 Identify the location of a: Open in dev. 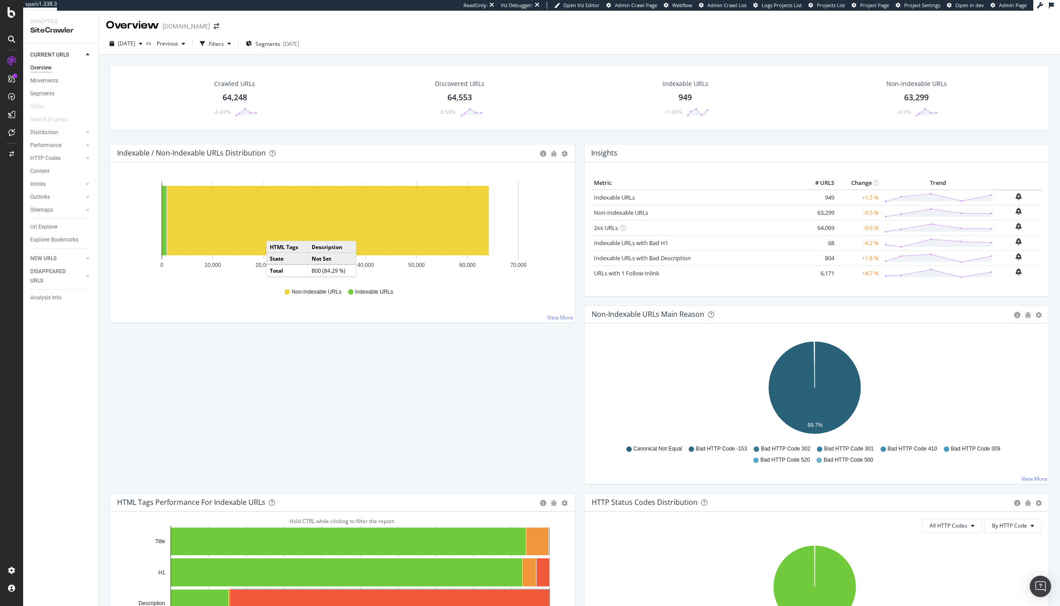
(965, 5).